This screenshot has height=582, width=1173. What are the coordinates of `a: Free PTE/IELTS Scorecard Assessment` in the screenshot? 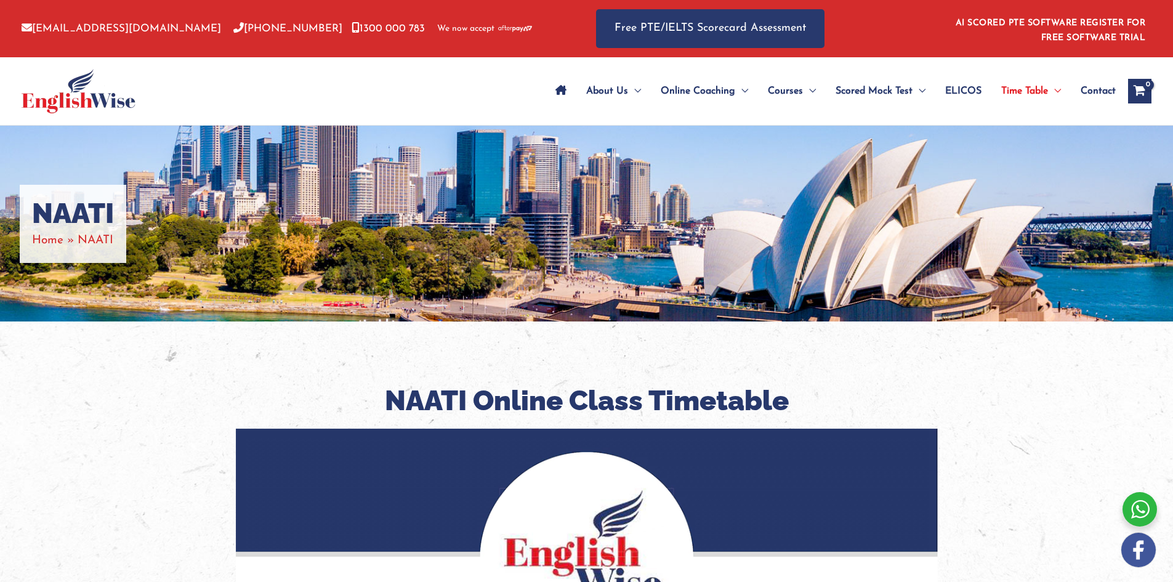 It's located at (710, 28).